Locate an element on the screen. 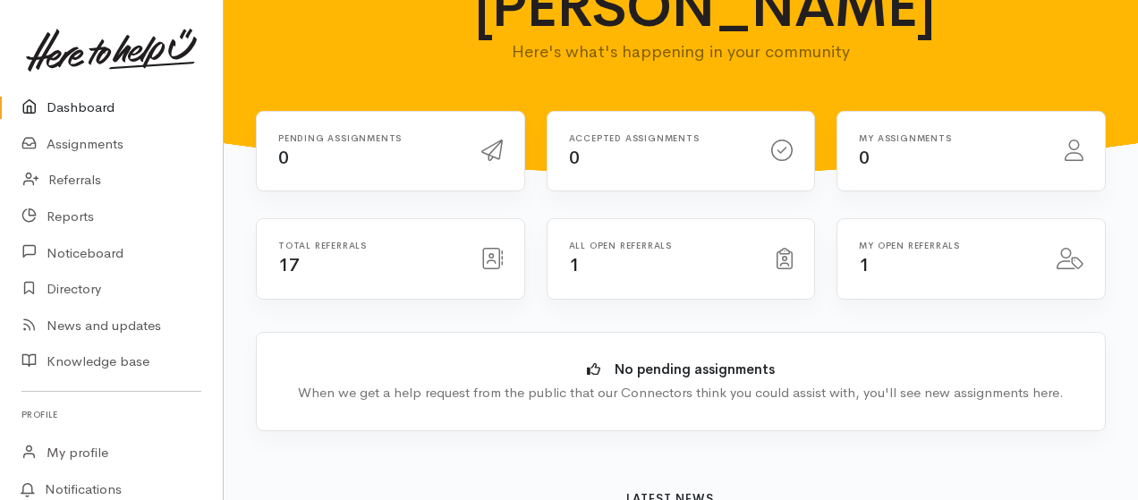 The image size is (1138, 500). h6: Accepted assignments is located at coordinates (659, 138).